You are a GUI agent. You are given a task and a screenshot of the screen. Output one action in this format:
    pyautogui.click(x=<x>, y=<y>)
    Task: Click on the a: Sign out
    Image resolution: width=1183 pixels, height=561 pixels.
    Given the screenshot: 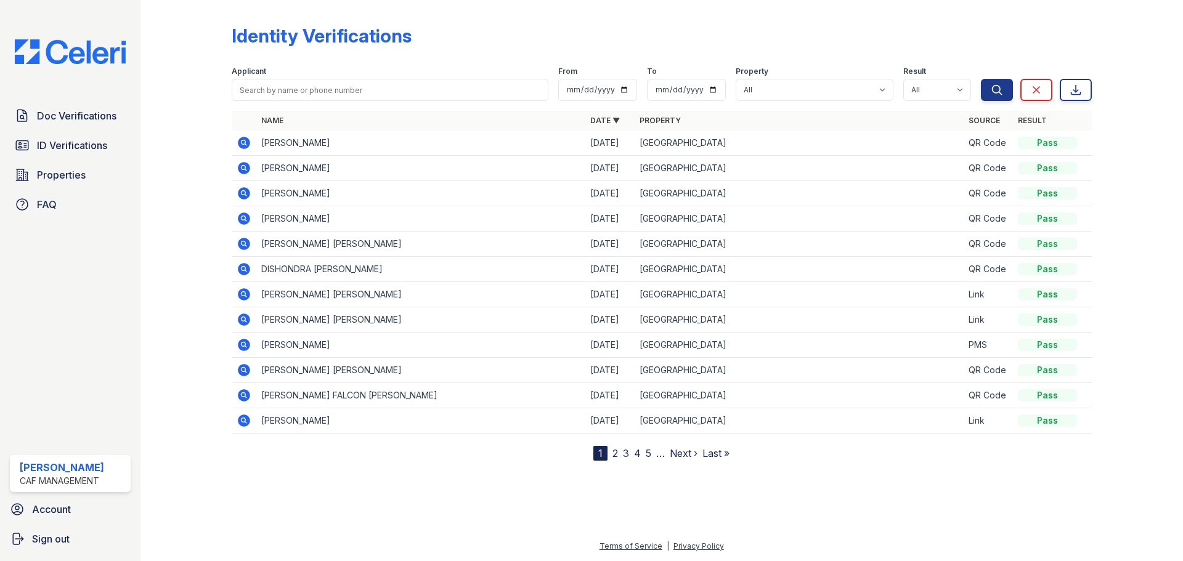 What is the action you would take?
    pyautogui.click(x=70, y=539)
    